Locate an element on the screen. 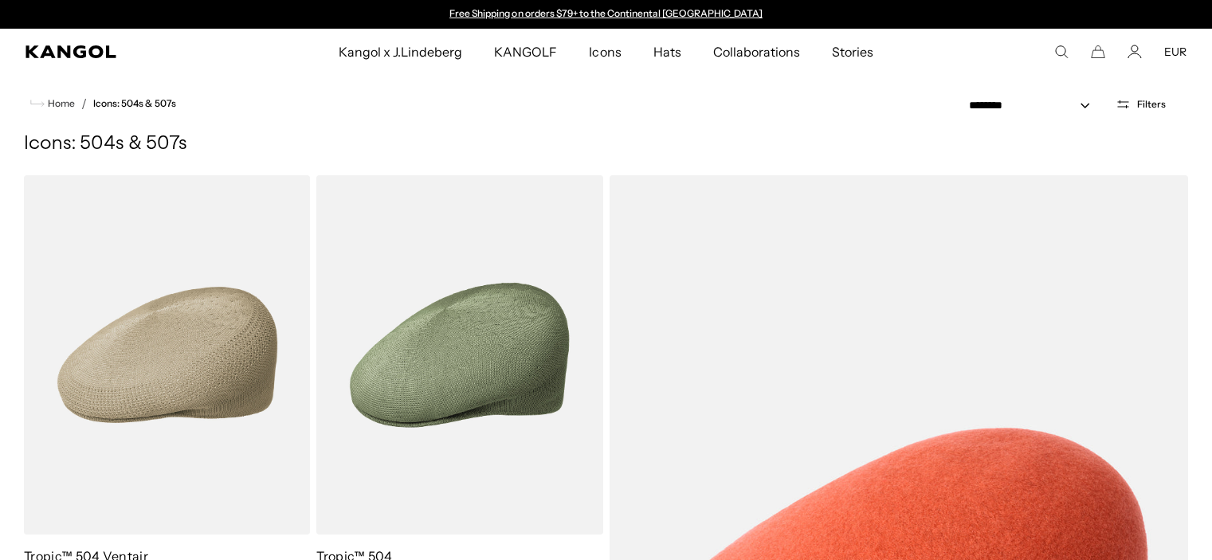 This screenshot has width=1212, height=560. span: Collaborations is located at coordinates (756, 52).